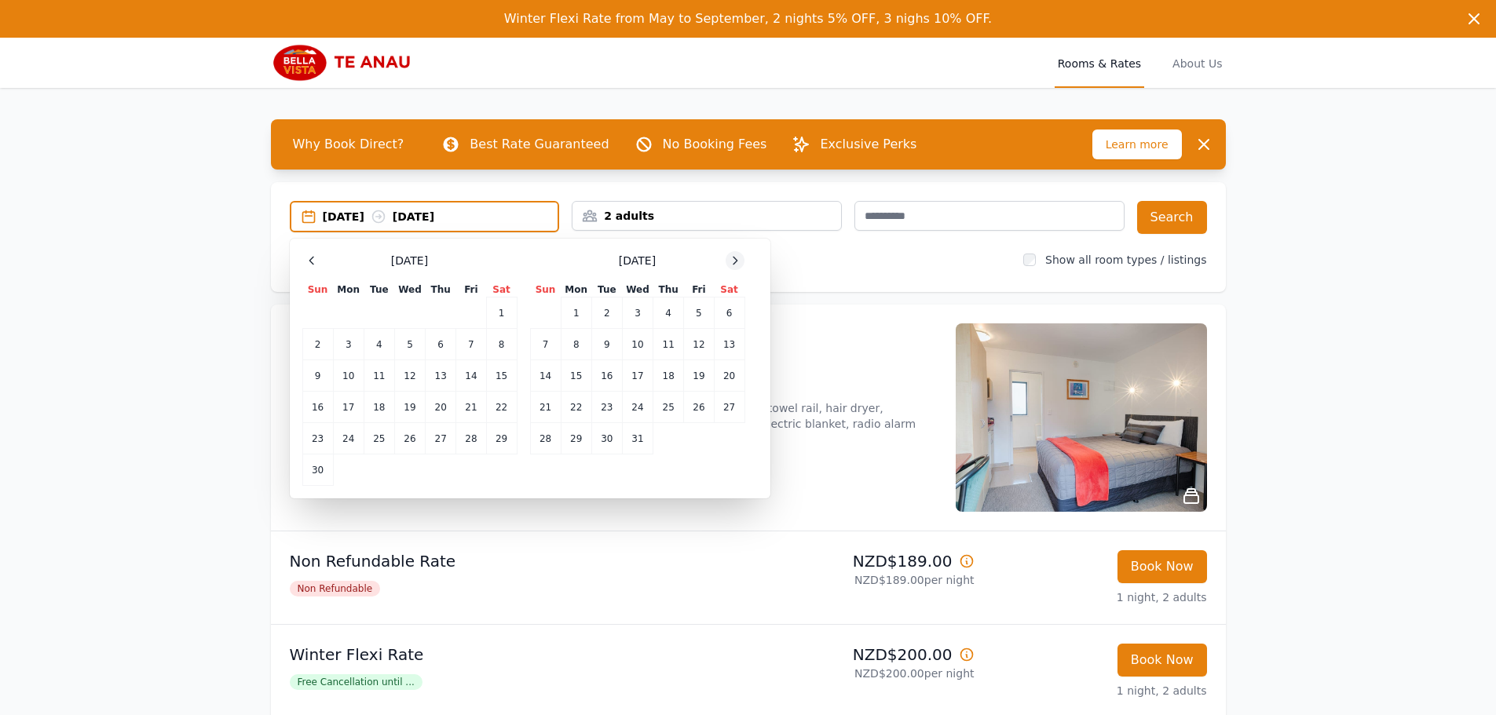 The image size is (1496, 715). Describe the element at coordinates (409, 408) in the screenshot. I see `td: 19` at that location.